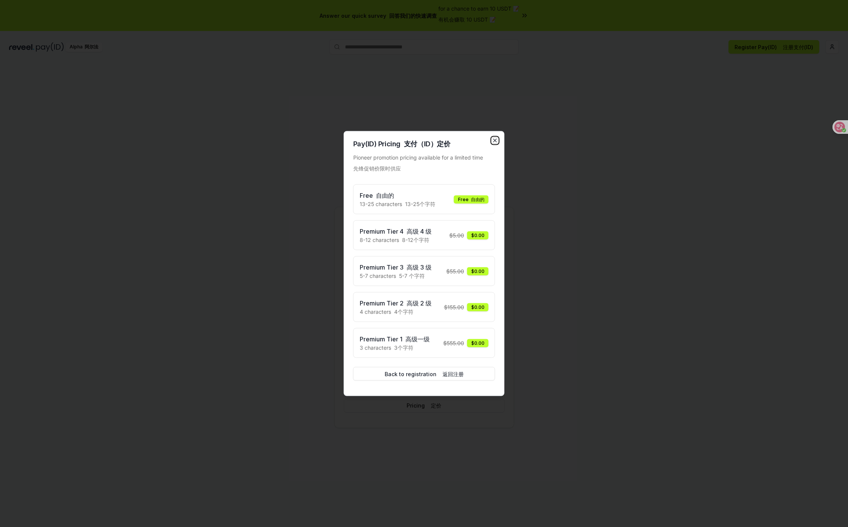 This screenshot has height=527, width=848. I want to click on h3: Premium Tier 2, so click(396, 303).